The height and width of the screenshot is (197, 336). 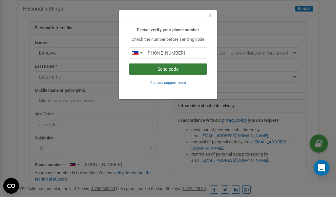 What do you see at coordinates (11, 186) in the screenshot?
I see `button: Open CMP widget` at bounding box center [11, 186].